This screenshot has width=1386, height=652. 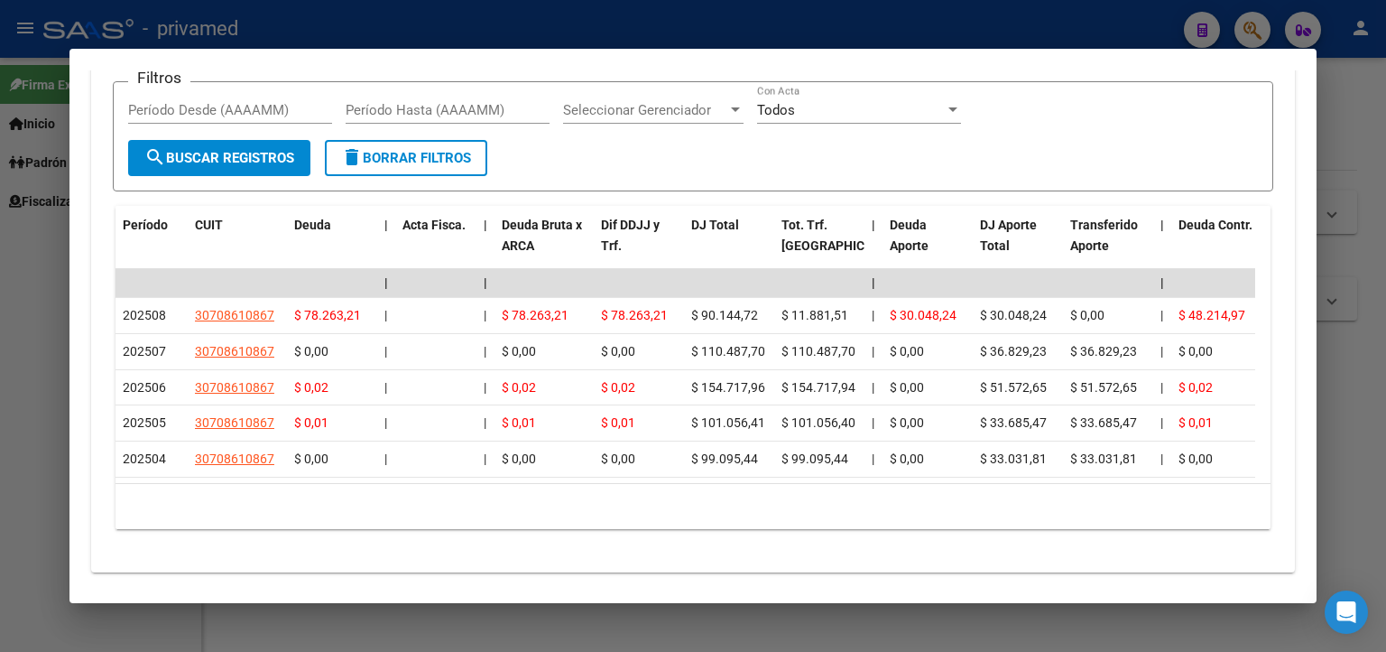 I want to click on span: $ 154.717,96, so click(x=728, y=387).